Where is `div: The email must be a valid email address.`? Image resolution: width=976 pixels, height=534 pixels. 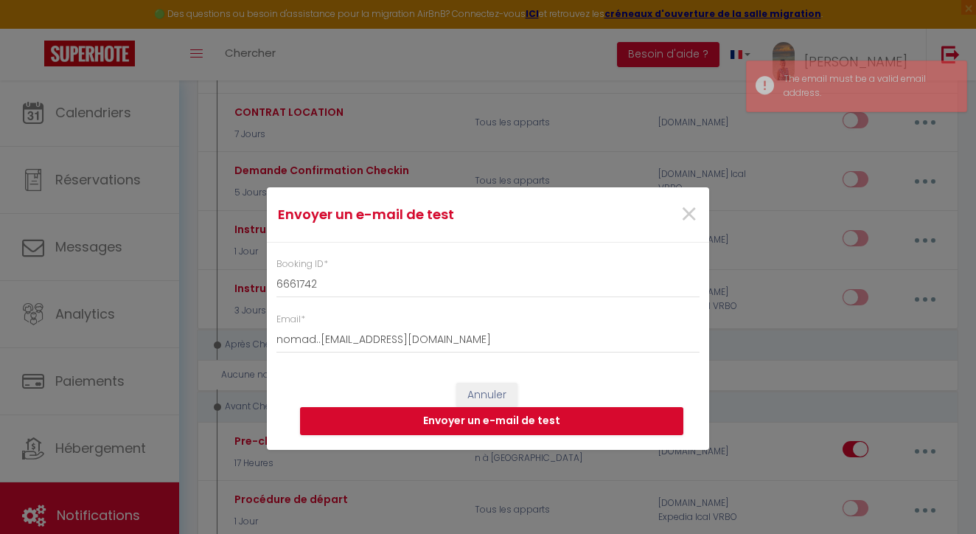
div: The email must be a valid email address. is located at coordinates (868, 86).